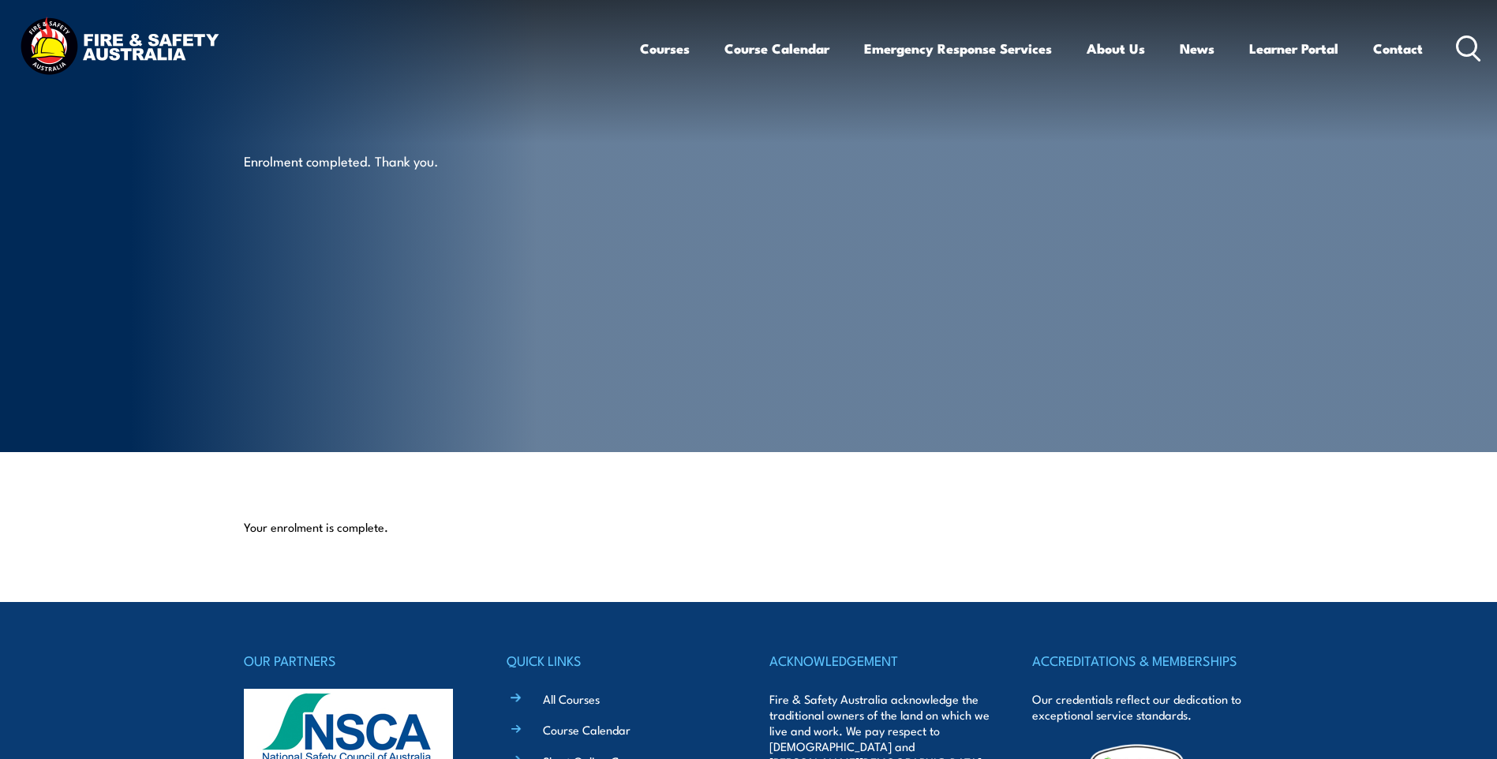 Image resolution: width=1497 pixels, height=759 pixels. Describe the element at coordinates (1293, 48) in the screenshot. I see `a: Learner Portal` at that location.